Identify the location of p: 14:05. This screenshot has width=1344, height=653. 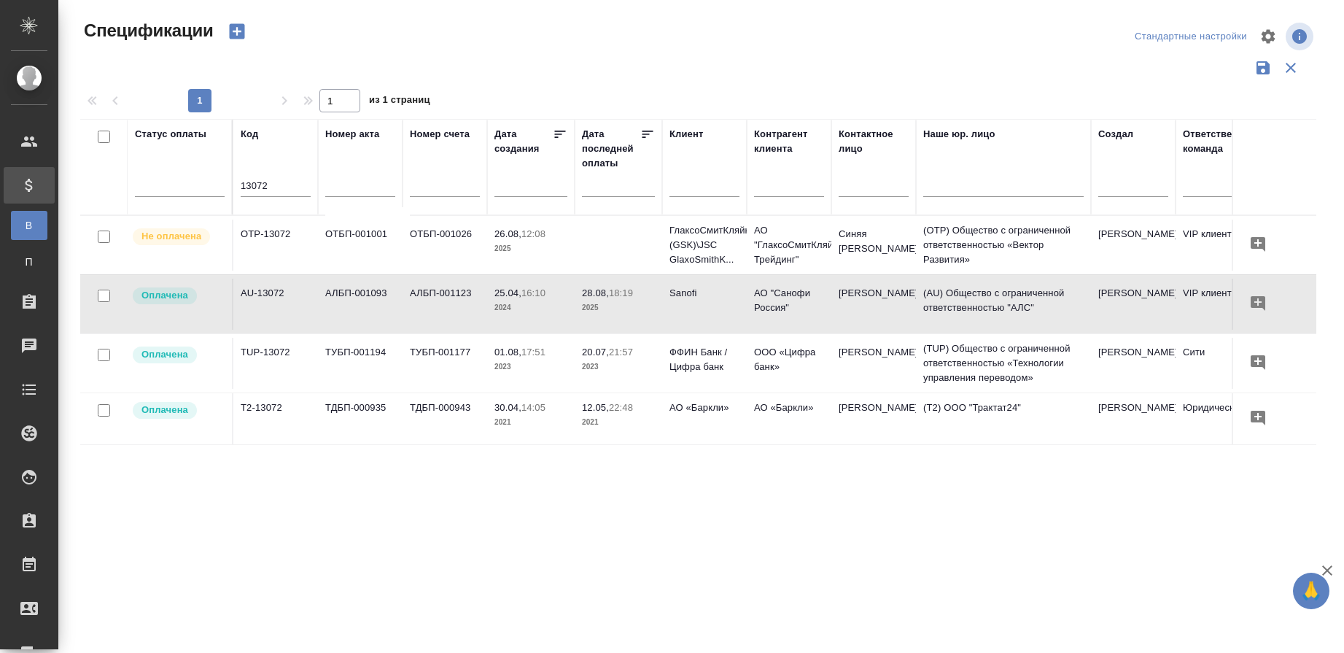
(533, 407).